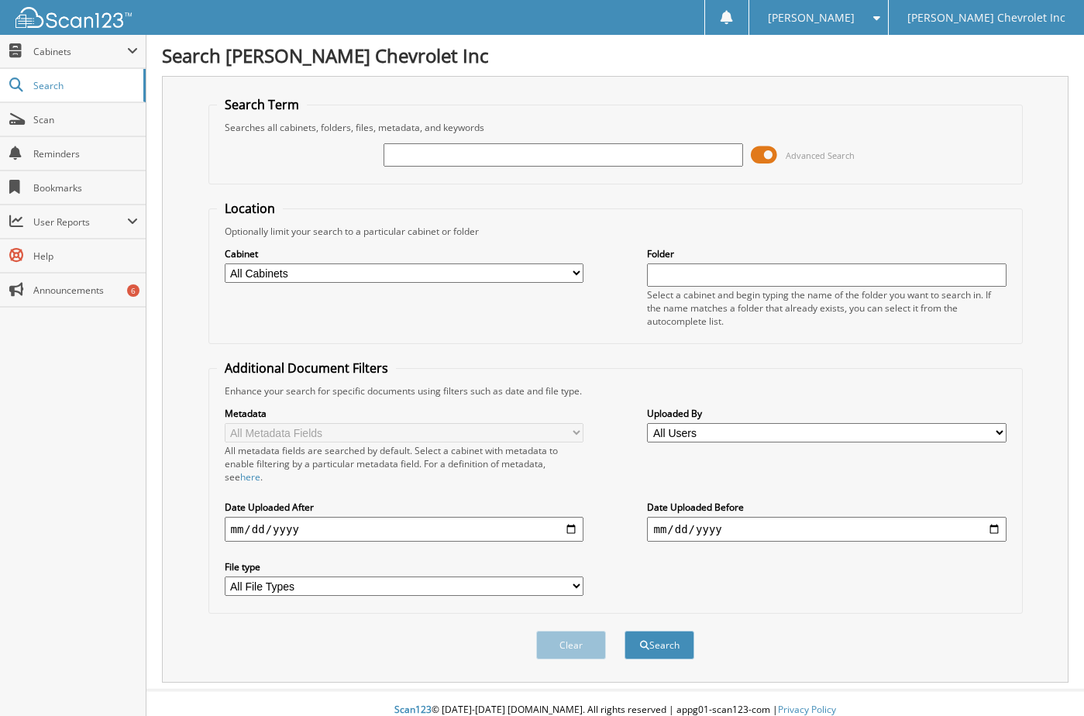 The width and height of the screenshot is (1084, 716). What do you see at coordinates (85, 153) in the screenshot?
I see `span: Reminders` at bounding box center [85, 153].